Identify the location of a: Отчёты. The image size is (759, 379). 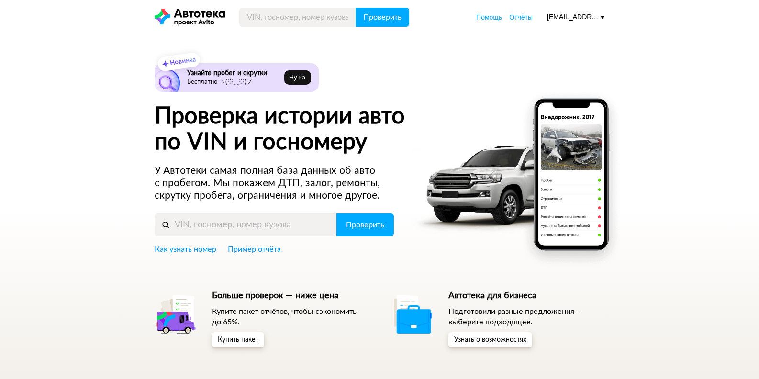
(521, 17).